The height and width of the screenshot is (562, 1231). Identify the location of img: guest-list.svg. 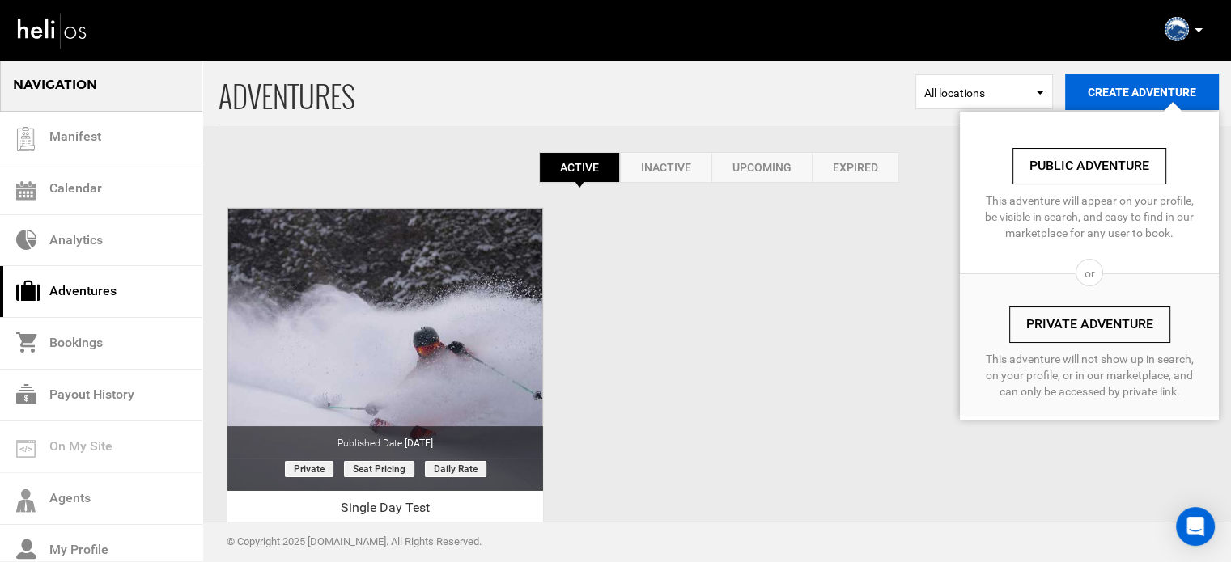
(26, 139).